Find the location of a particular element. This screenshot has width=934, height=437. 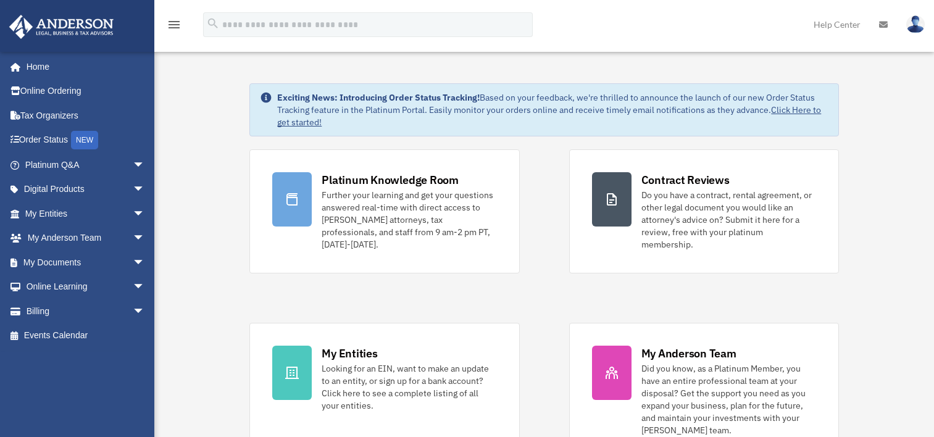

a: Contract Reviews Do you have a contract, rental agreement, or other legal document you would like... is located at coordinates (704, 211).